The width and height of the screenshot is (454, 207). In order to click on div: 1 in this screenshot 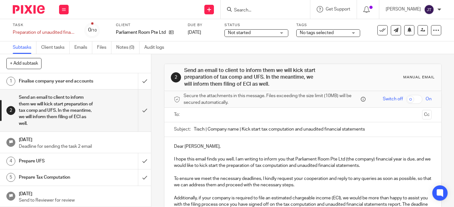, I will do `click(11, 81)`.